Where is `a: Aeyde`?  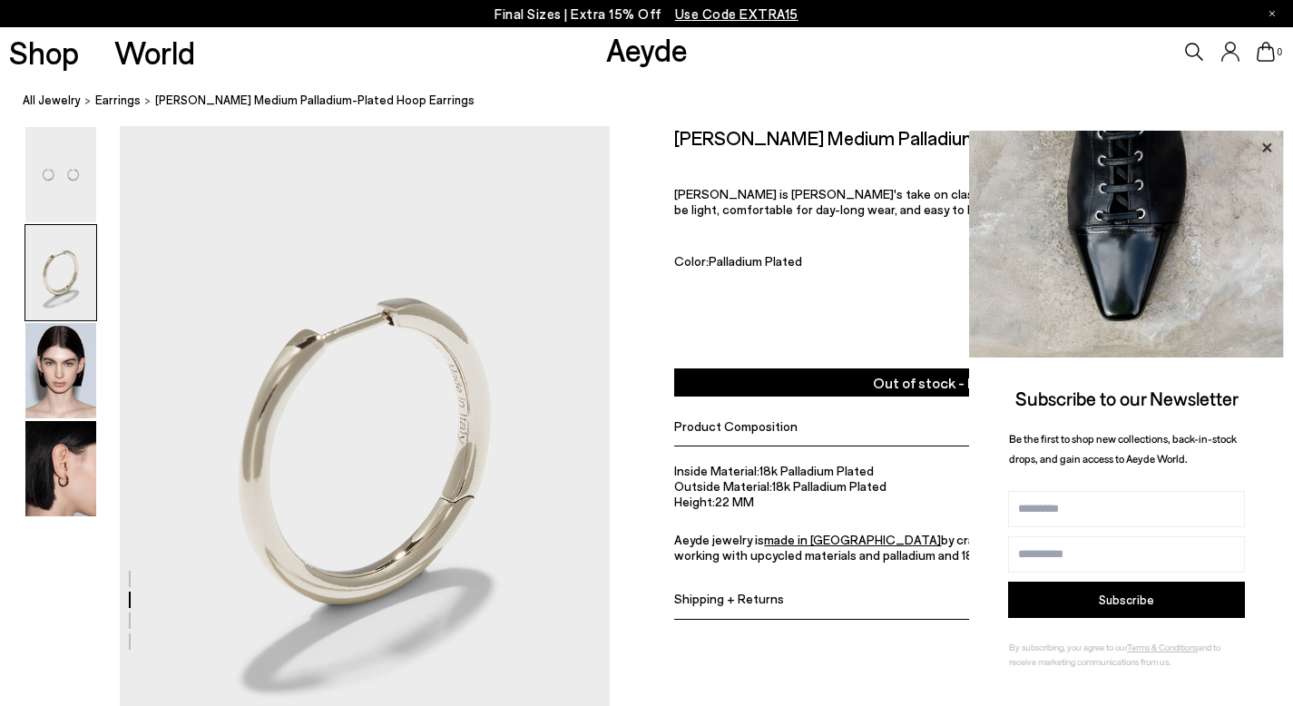
a: Aeyde is located at coordinates (647, 49).